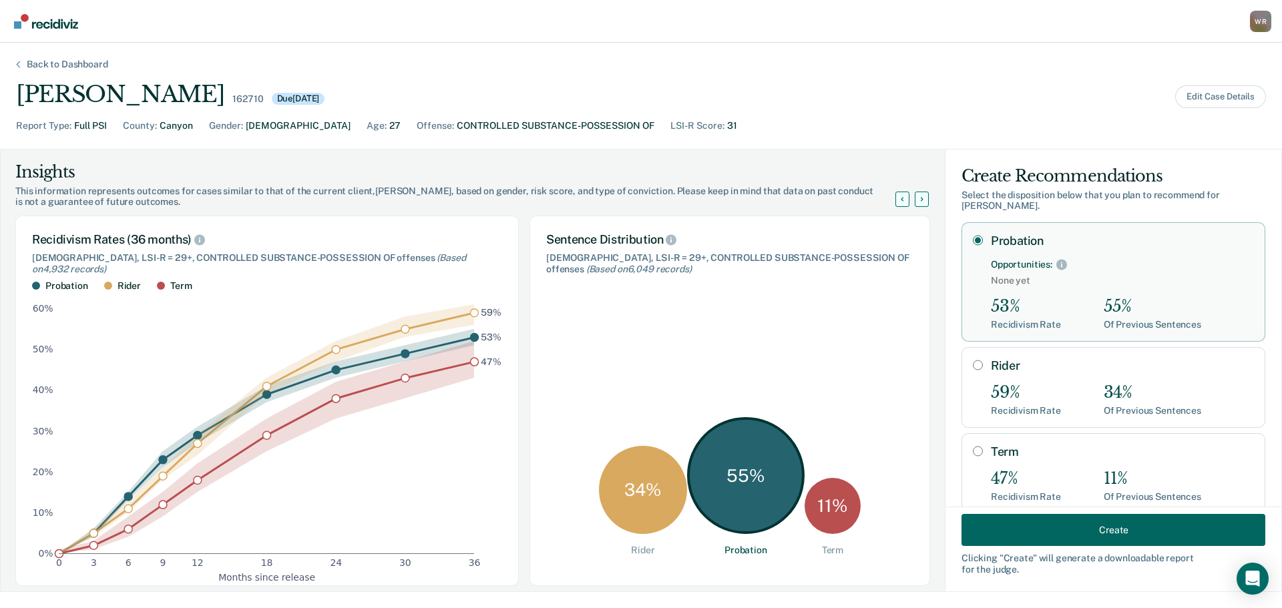 This screenshot has width=1282, height=608. What do you see at coordinates (491, 313) in the screenshot?
I see `text: 59%` at bounding box center [491, 313].